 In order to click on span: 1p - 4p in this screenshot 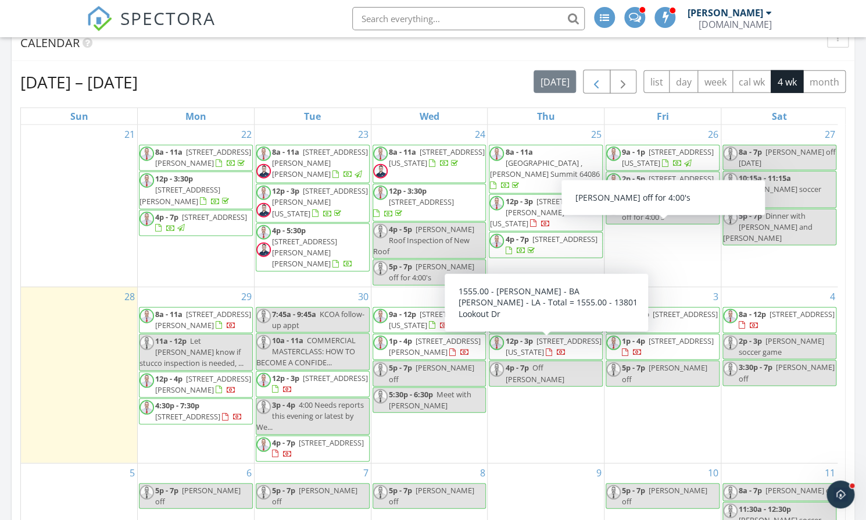, I will do `click(634, 341)`.